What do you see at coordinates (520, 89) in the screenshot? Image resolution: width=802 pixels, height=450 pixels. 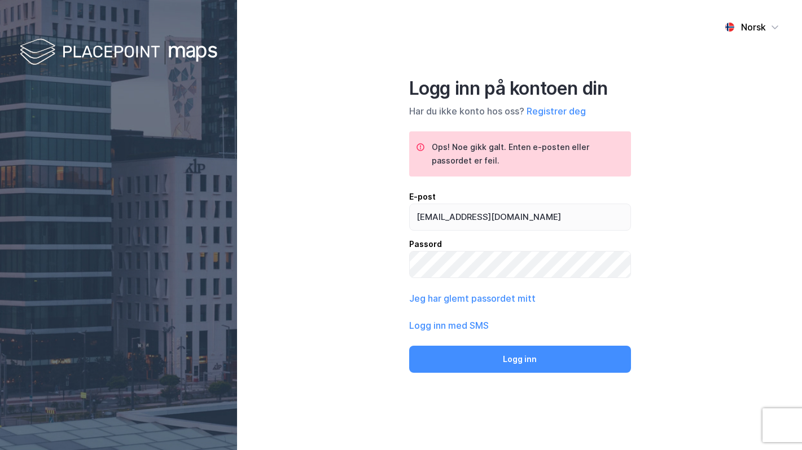 I see `div: Logg inn på kontoen din` at bounding box center [520, 89].